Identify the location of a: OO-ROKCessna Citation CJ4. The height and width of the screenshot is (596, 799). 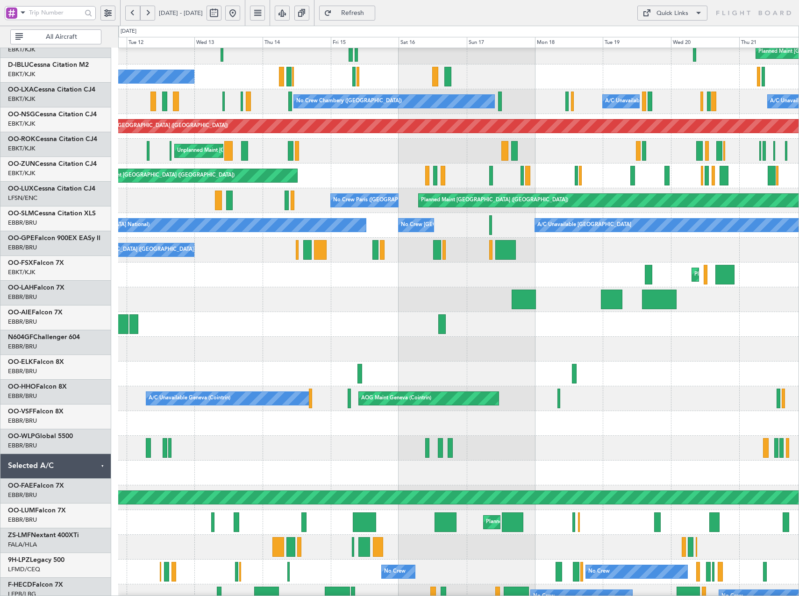
(52, 139).